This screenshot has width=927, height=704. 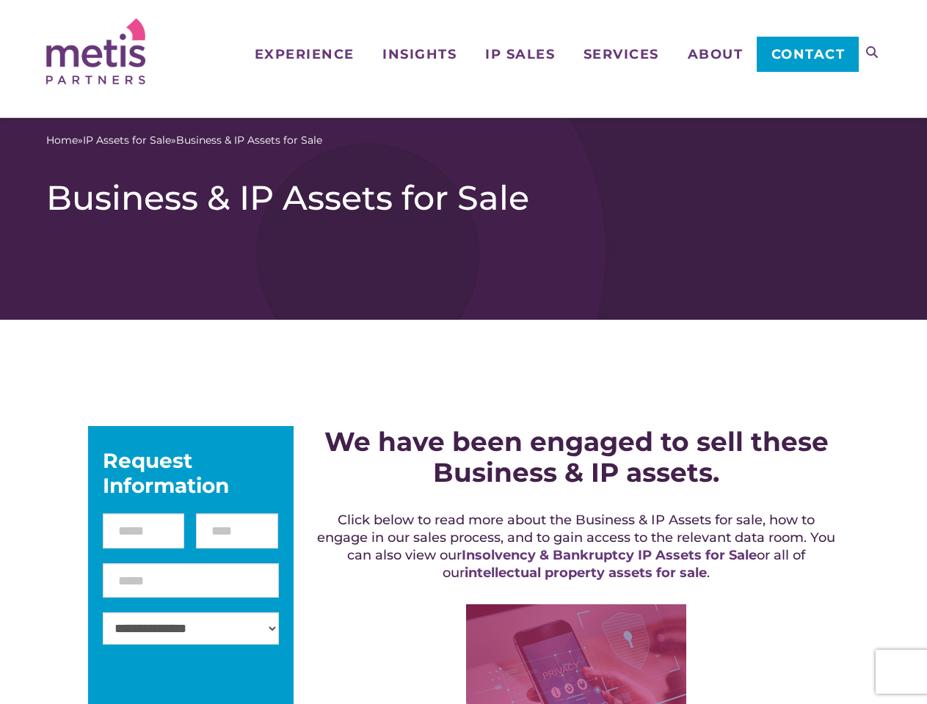 What do you see at coordinates (609, 555) in the screenshot?
I see `a: Insolvency & Bankruptcy IP Assets for Sale` at bounding box center [609, 555].